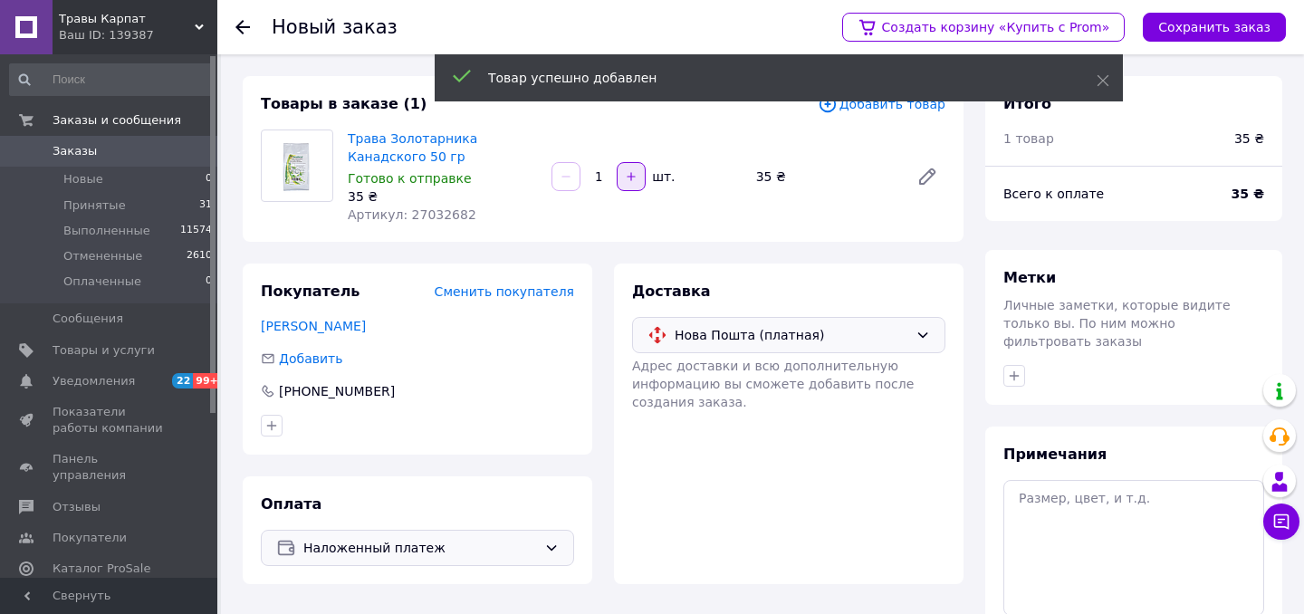 This screenshot has height=614, width=1304. Describe the element at coordinates (412, 148) in the screenshot. I see `a: Трава Золотарника Канадского 50 гр` at that location.